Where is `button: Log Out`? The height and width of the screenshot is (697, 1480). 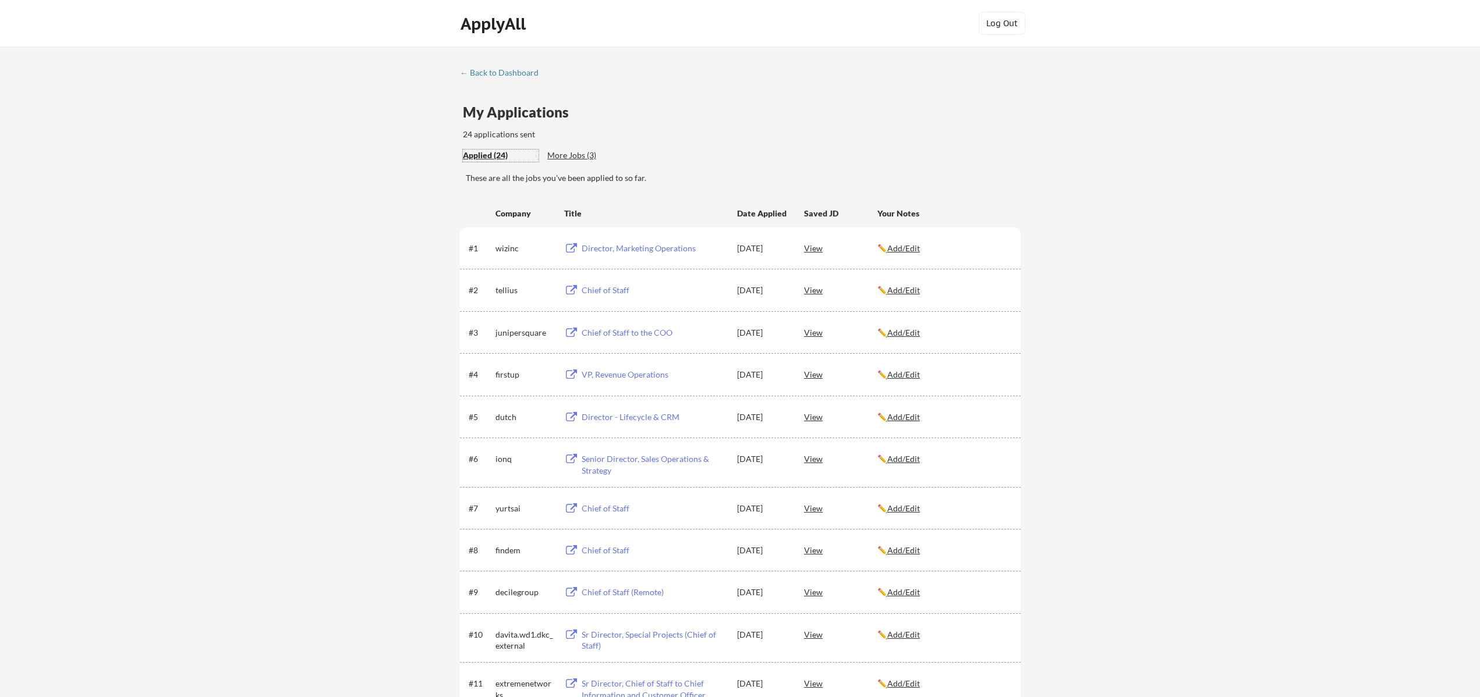
button: Log Out is located at coordinates (1002, 23).